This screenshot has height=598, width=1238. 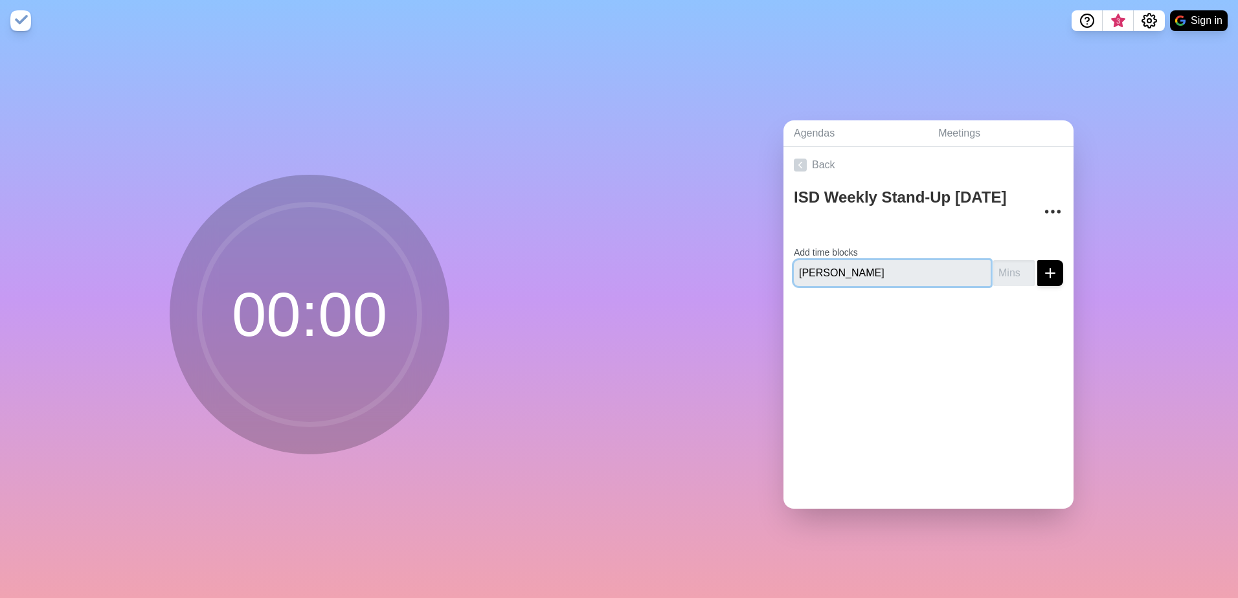 What do you see at coordinates (1053, 212) in the screenshot?
I see `button: More` at bounding box center [1053, 212].